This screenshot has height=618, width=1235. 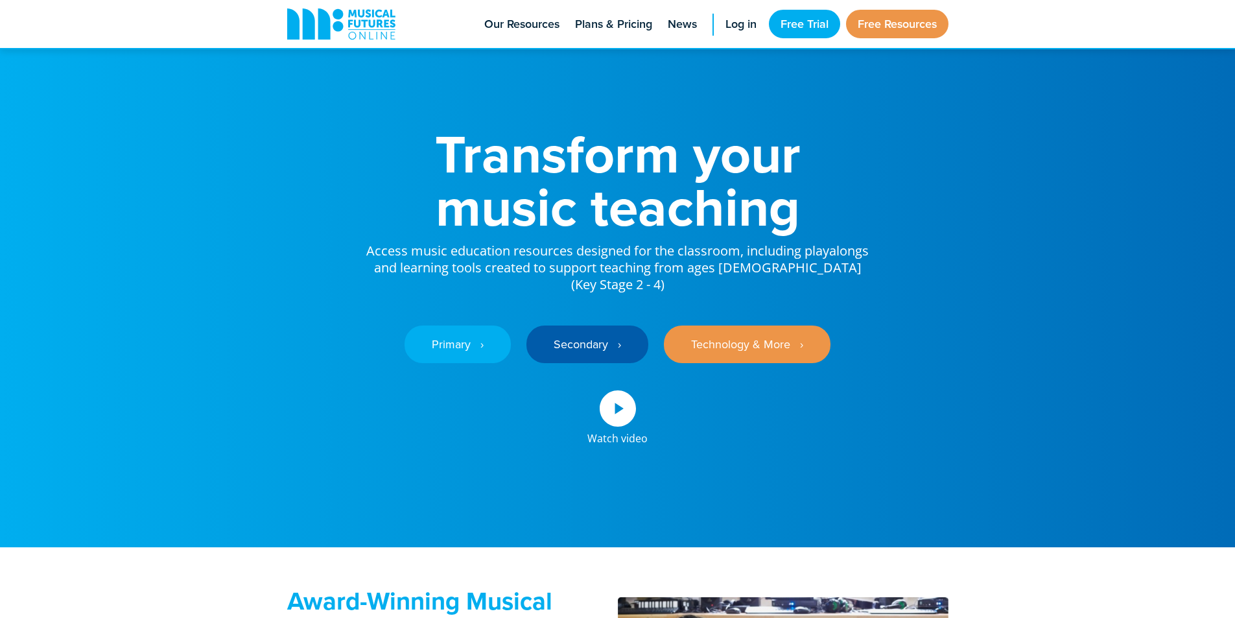 I want to click on span: News, so click(x=682, y=24).